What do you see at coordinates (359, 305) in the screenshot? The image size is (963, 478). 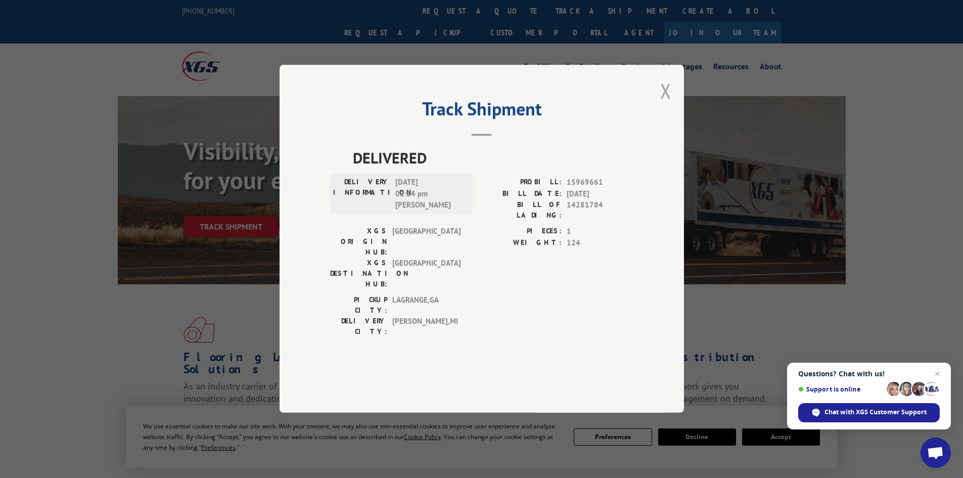 I see `label: PICKUP CITY:` at bounding box center [359, 305].